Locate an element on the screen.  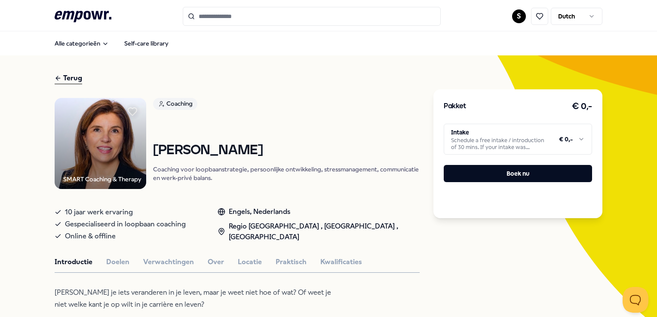
span: Online & offline is located at coordinates (90, 236).